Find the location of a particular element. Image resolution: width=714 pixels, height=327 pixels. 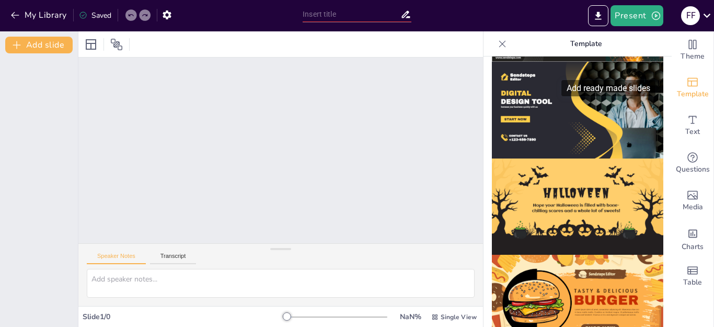

span: Position is located at coordinates (117, 44).